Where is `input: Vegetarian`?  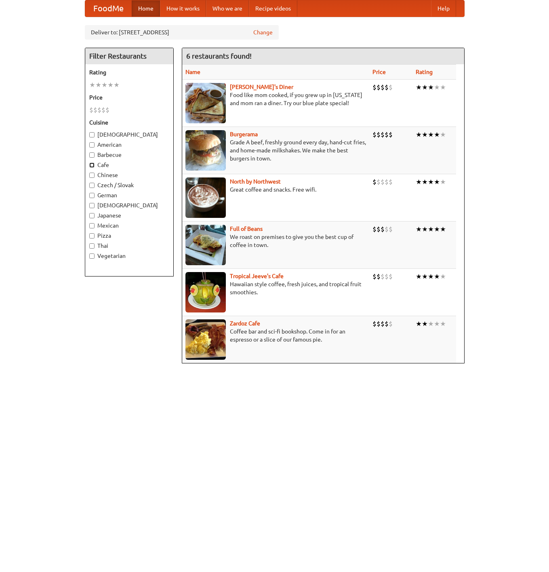 input: Vegetarian is located at coordinates (92, 256).